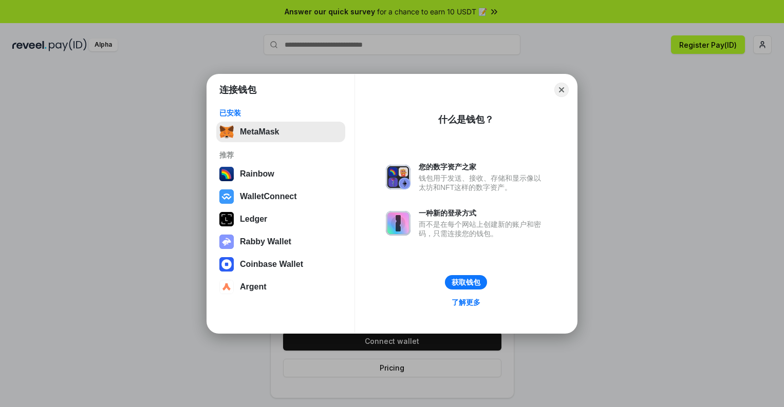 This screenshot has width=784, height=407. What do you see at coordinates (280, 197) in the screenshot?
I see `button: WalletConnect` at bounding box center [280, 197].